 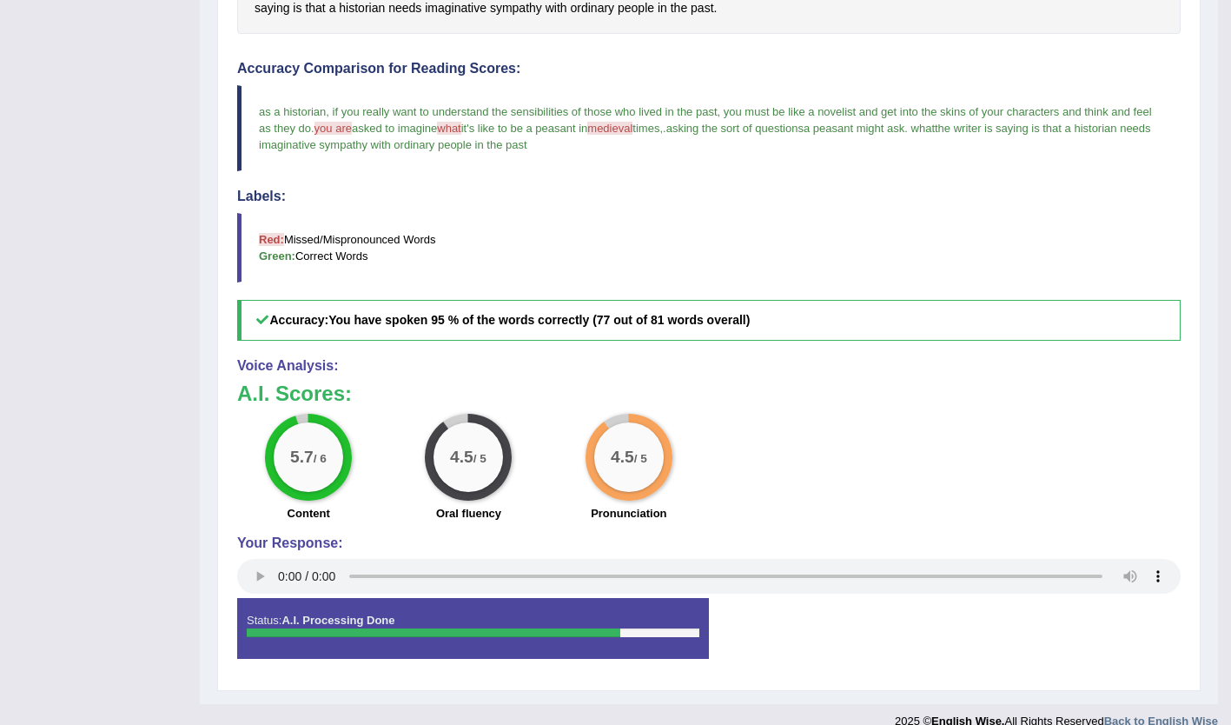 I want to click on strong: A.I. Processing Done, so click(x=338, y=620).